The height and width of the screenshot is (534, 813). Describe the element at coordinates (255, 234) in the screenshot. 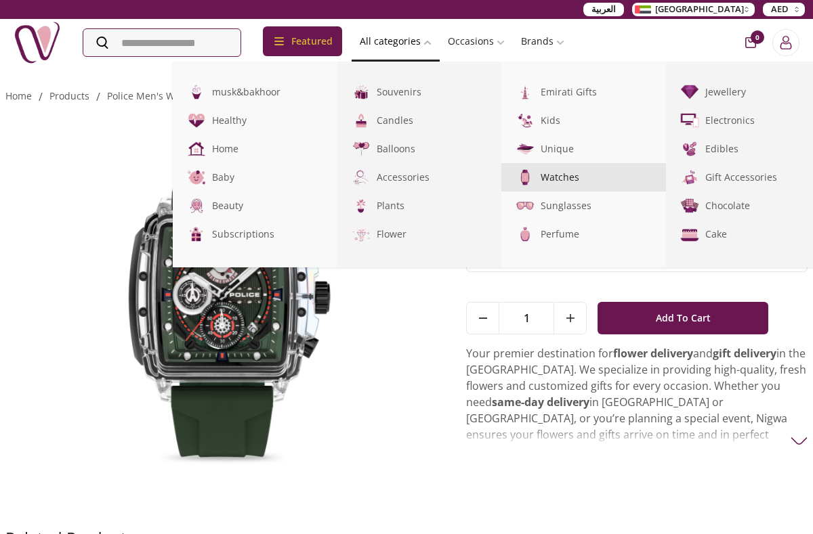

I see `a: SubscriptionsSubscriptions` at that location.